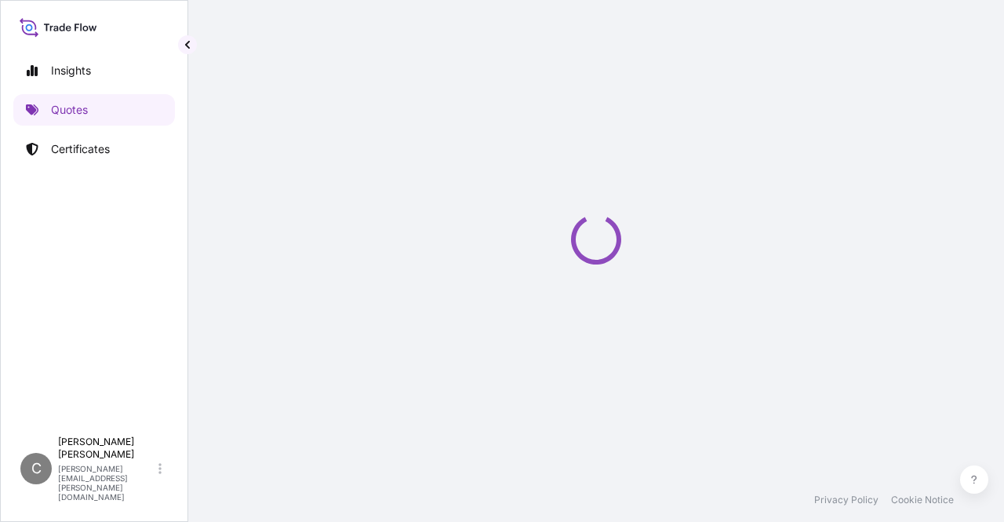 This screenshot has width=1004, height=522. Describe the element at coordinates (94, 71) in the screenshot. I see `a: Insights` at that location.